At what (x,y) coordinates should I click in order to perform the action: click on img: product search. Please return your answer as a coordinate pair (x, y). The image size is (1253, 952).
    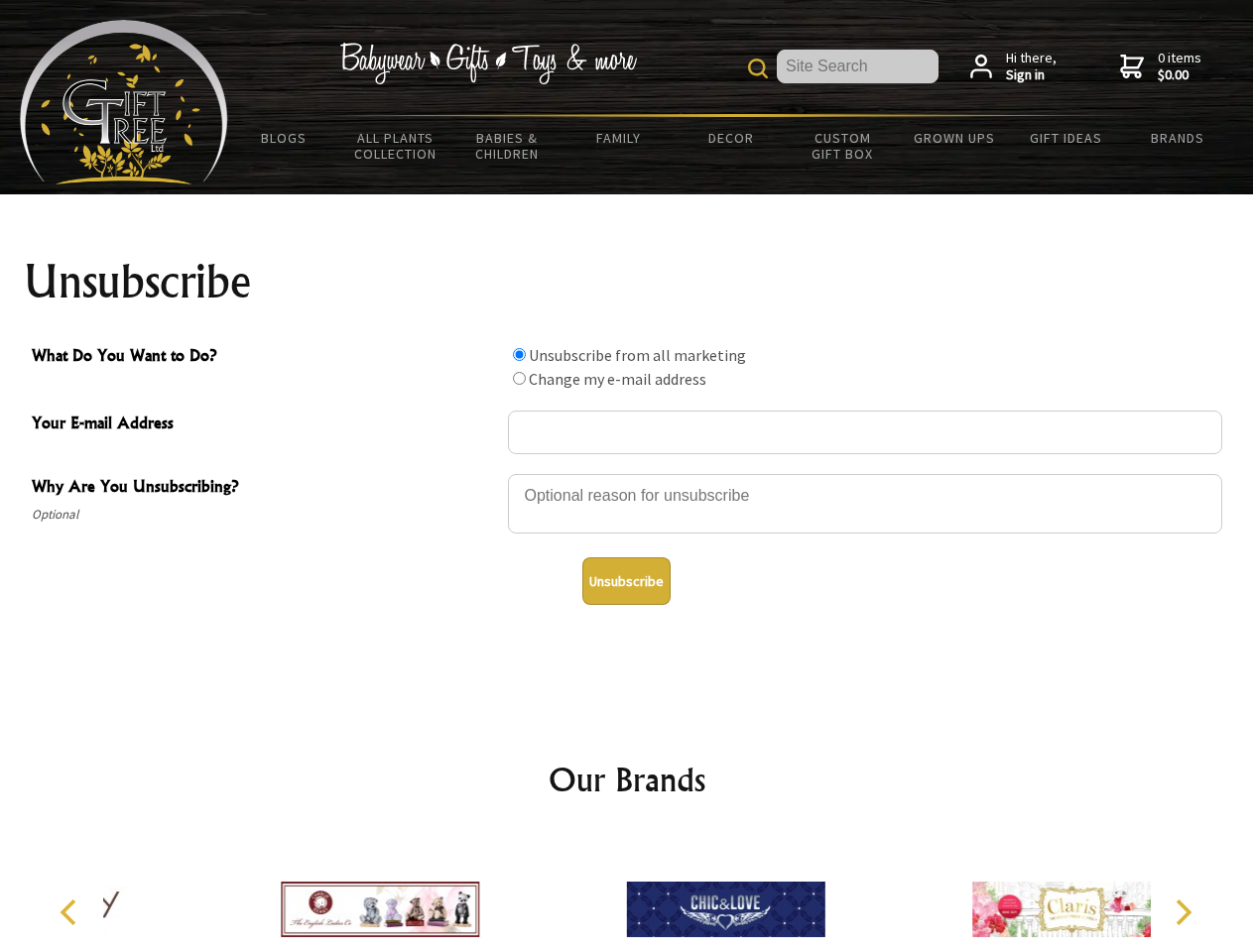
    Looking at the image, I should click on (758, 69).